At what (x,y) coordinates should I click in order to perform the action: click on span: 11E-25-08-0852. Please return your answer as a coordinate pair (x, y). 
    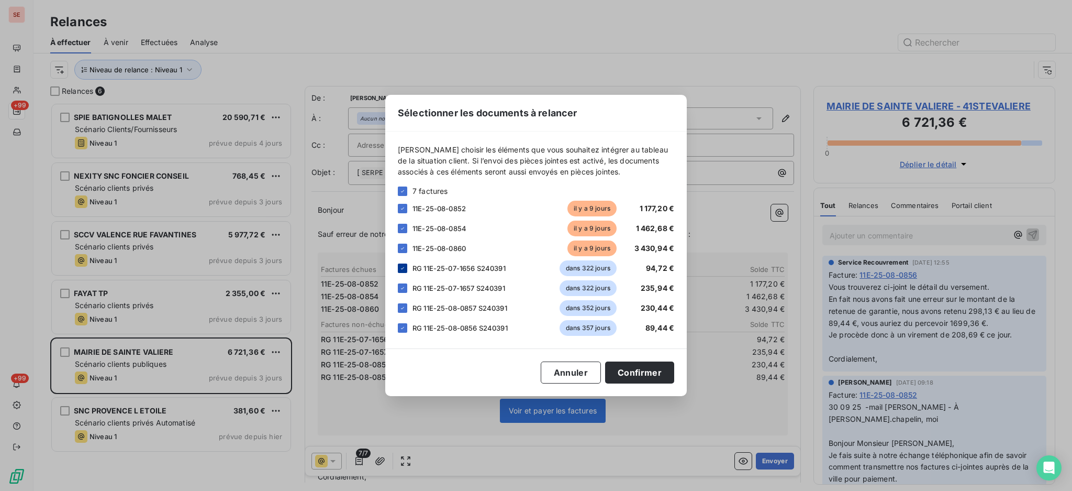
    Looking at the image, I should click on (439, 208).